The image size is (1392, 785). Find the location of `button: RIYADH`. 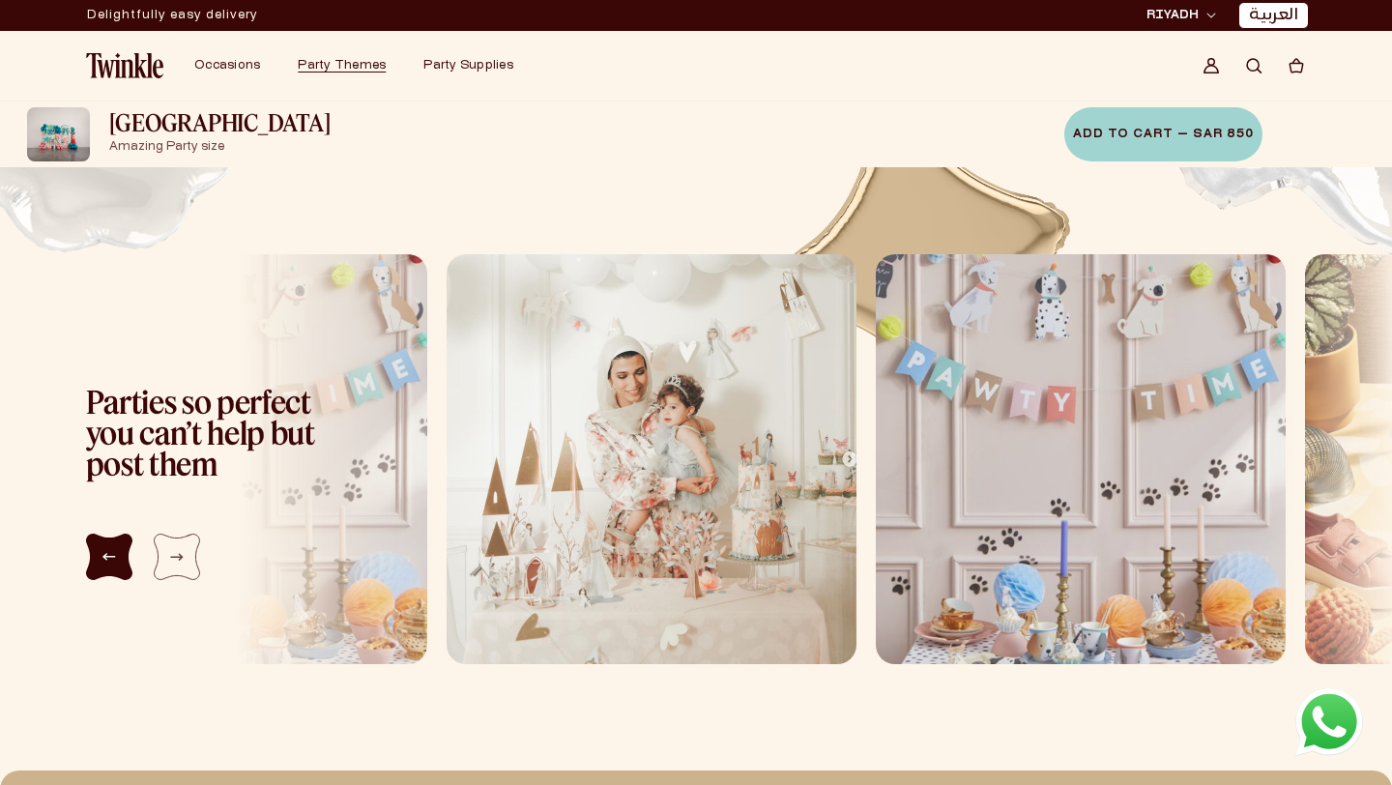

button: RIYADH is located at coordinates (1181, 15).